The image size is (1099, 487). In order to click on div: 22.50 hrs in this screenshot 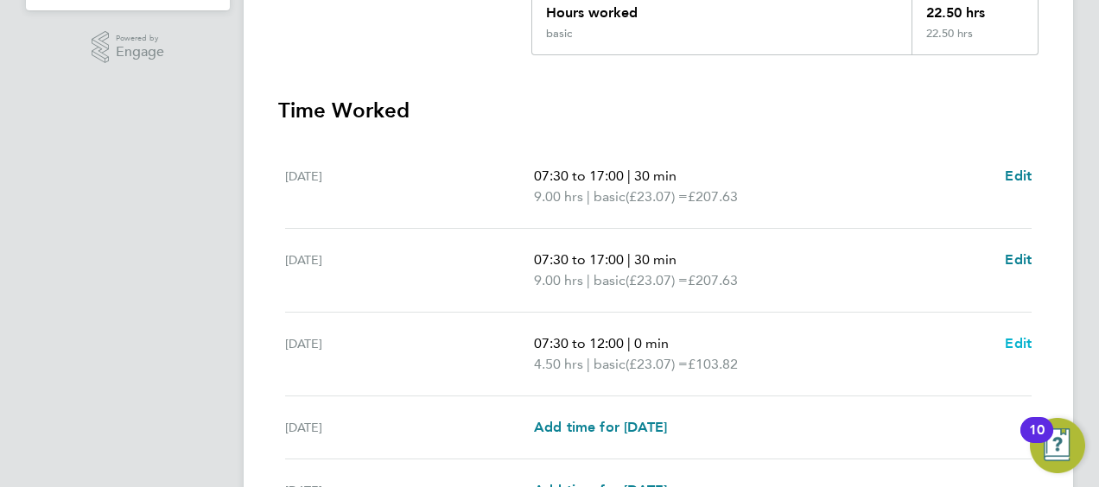, I will do `click(975, 41)`.